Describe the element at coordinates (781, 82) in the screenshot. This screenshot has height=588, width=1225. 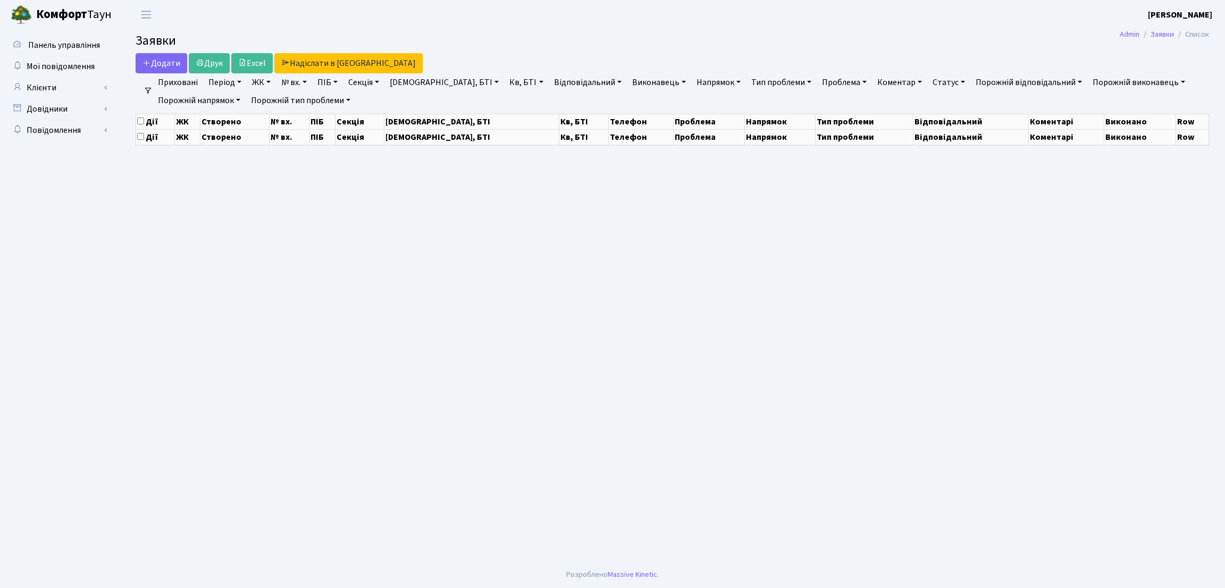
I see `a: Тип проблеми` at that location.